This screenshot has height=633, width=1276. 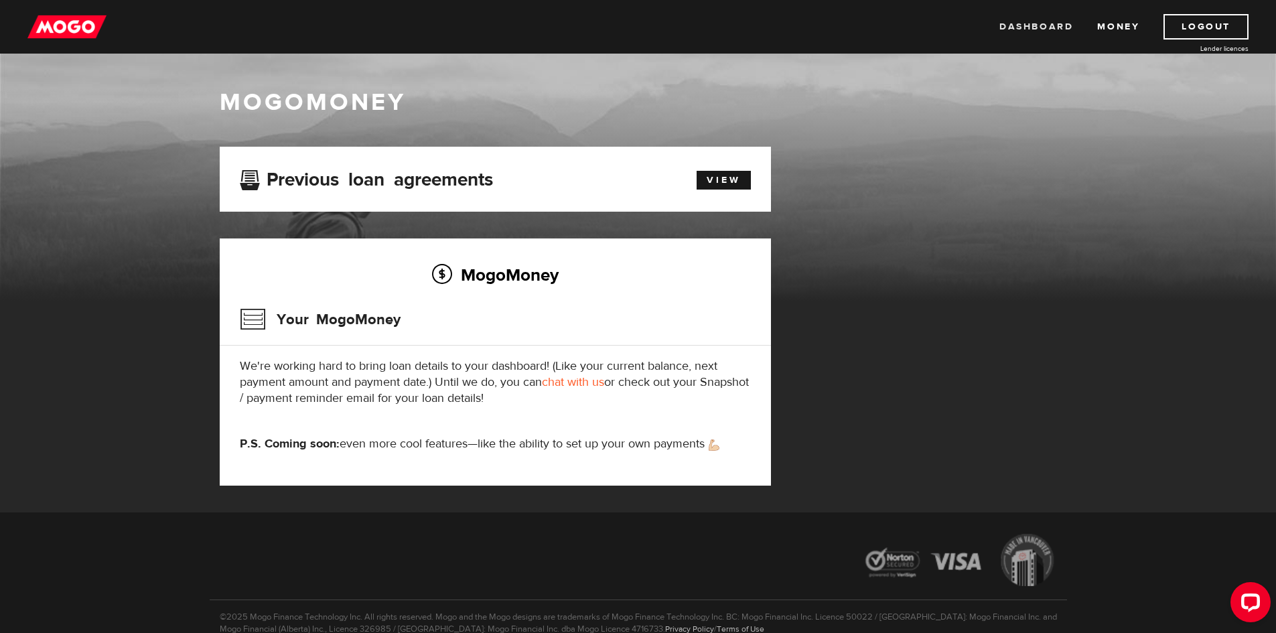 I want to click on img: legal-icons-92a2ffecb4d32d839781d1b4e4802d7b.png, so click(x=960, y=561).